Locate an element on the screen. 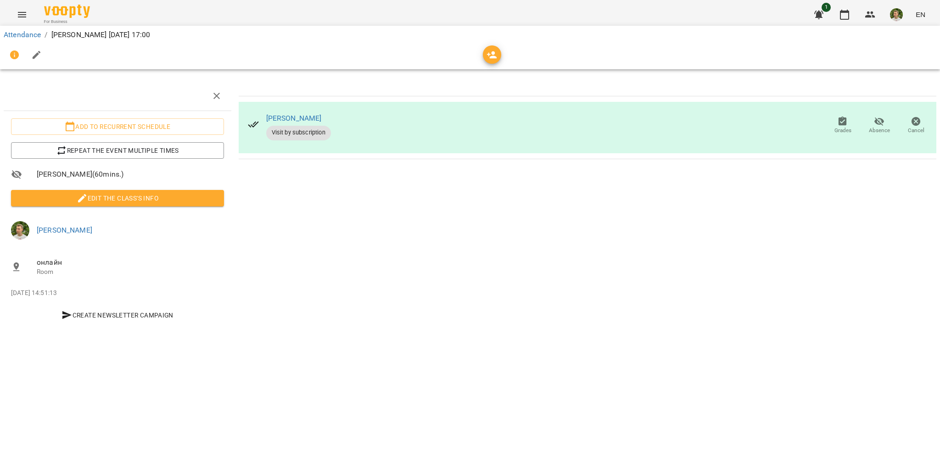  span: онлайн is located at coordinates (130, 263).